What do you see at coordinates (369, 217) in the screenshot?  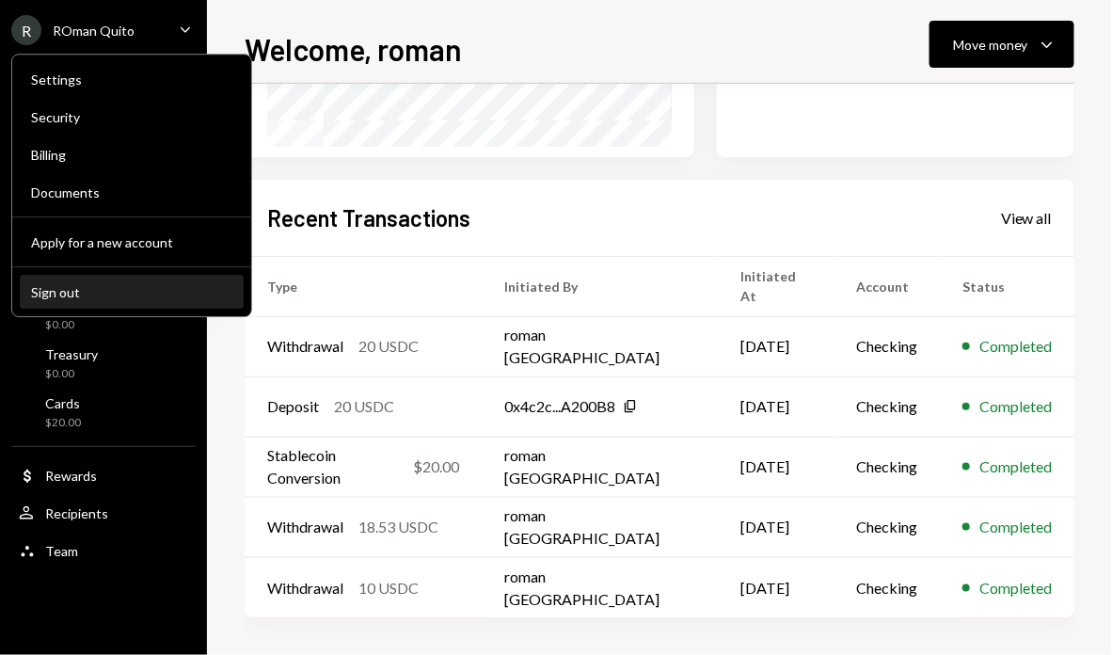 I see `h2: Recent Transactions` at bounding box center [369, 217].